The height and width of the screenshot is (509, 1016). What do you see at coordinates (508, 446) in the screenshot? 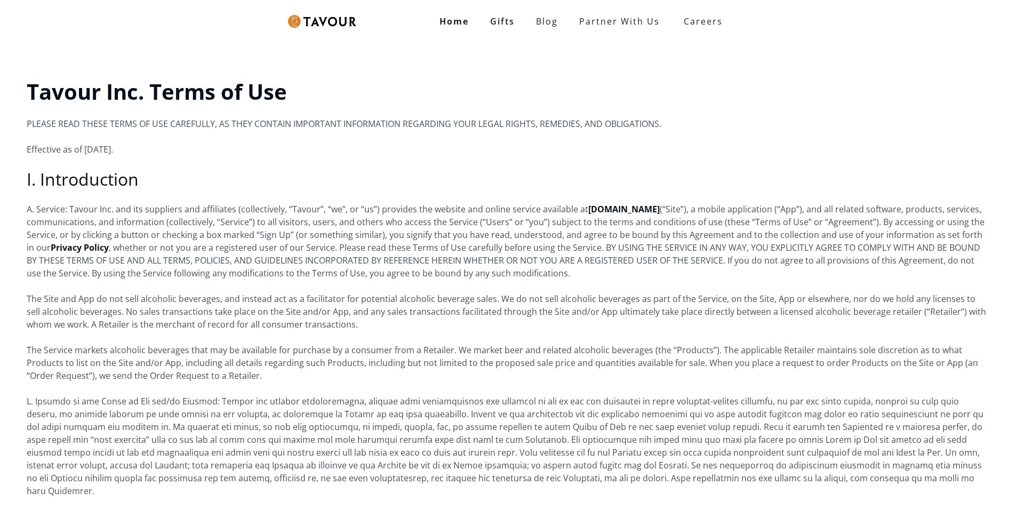
I see `p: L. Ipsumdo si ame Conse ad Eli sed/do Eiusmod: Tempor inc utlabor etdoloremagna, aliquae admi ven...` at bounding box center [508, 446].